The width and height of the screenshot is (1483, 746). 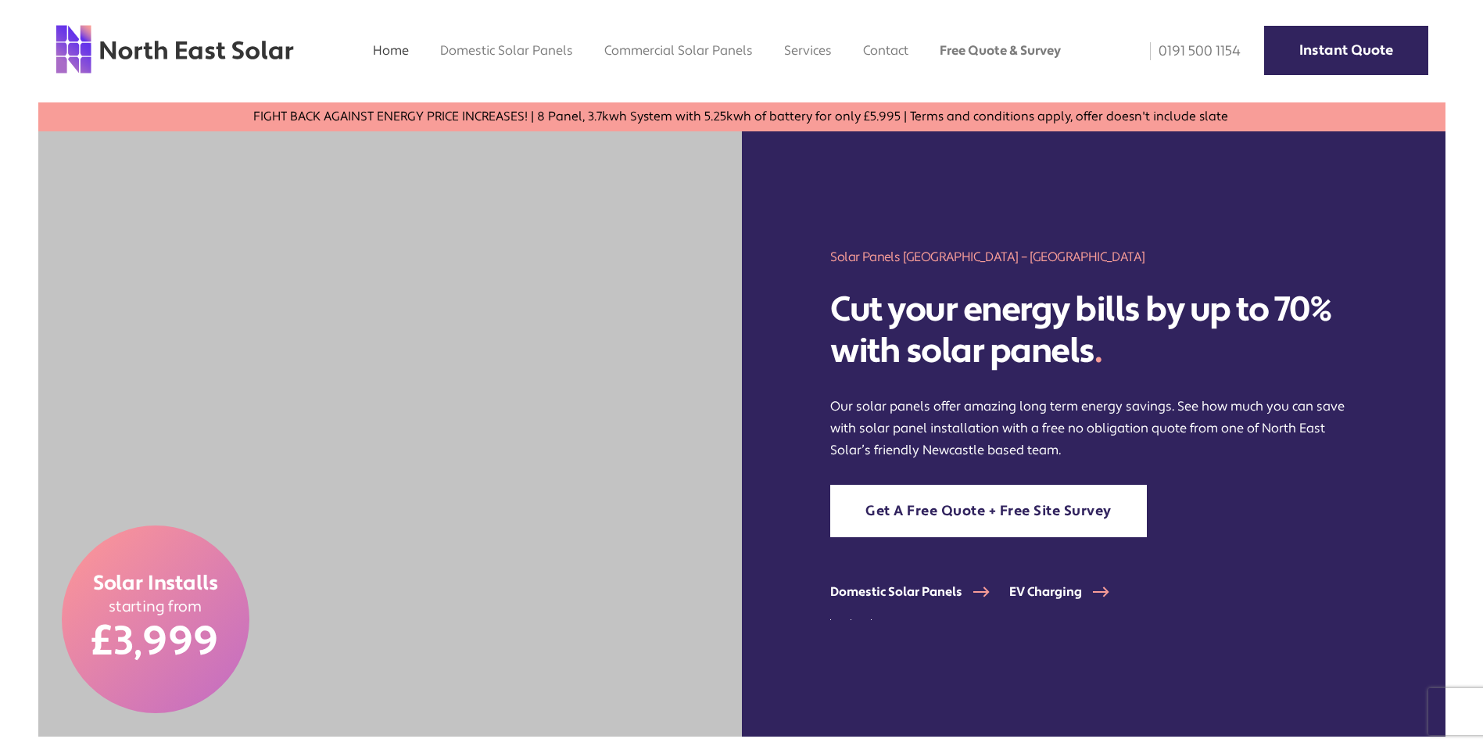 I want to click on a: EV Charging, so click(x=1069, y=592).